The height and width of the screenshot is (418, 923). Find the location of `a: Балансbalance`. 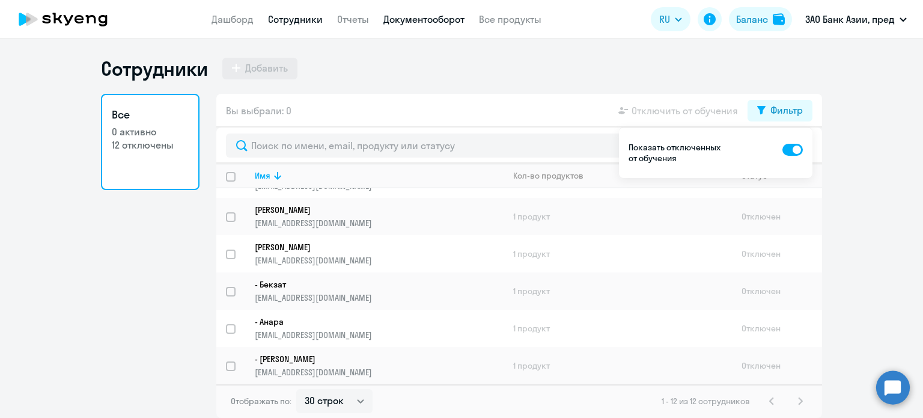

a: Балансbalance is located at coordinates (760, 19).